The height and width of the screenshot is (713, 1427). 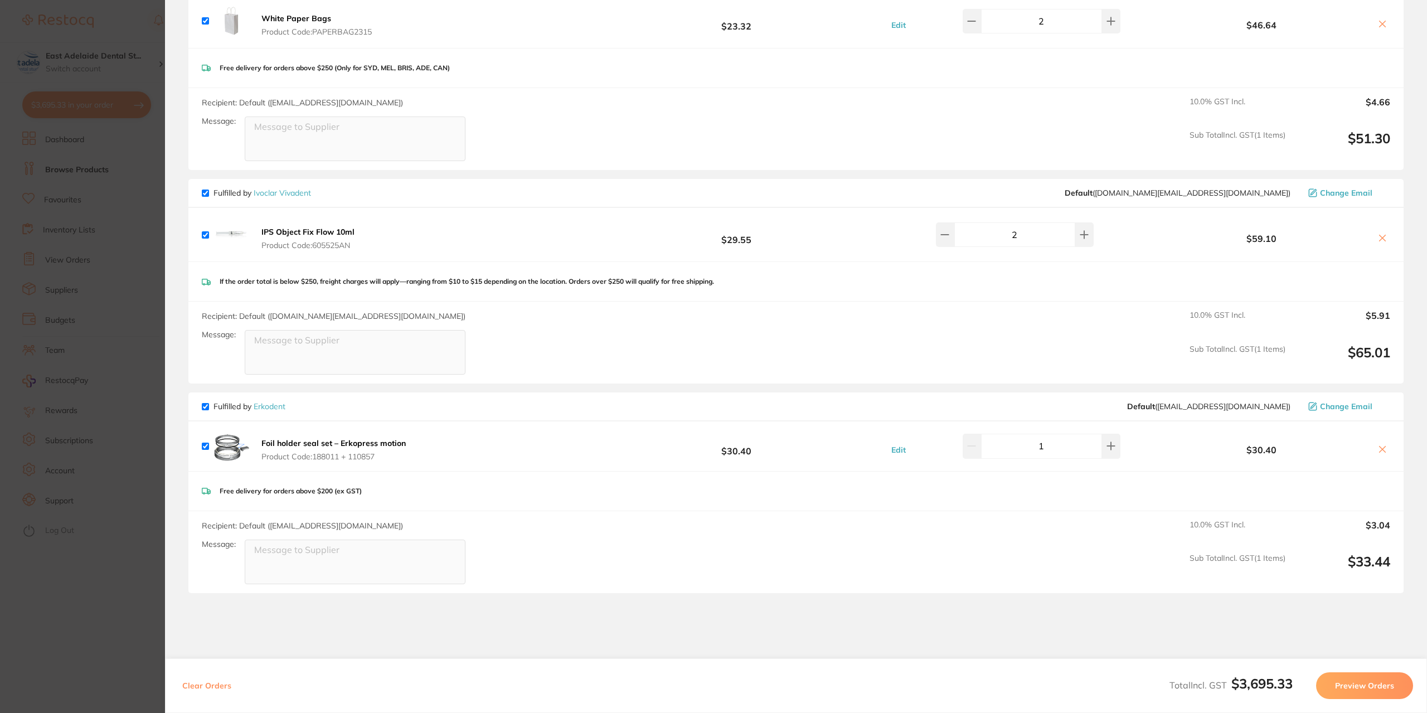 What do you see at coordinates (308, 239) in the screenshot?
I see `button: IPS Object Fix Flow 10ml Product Code:605525AN` at bounding box center [308, 239].